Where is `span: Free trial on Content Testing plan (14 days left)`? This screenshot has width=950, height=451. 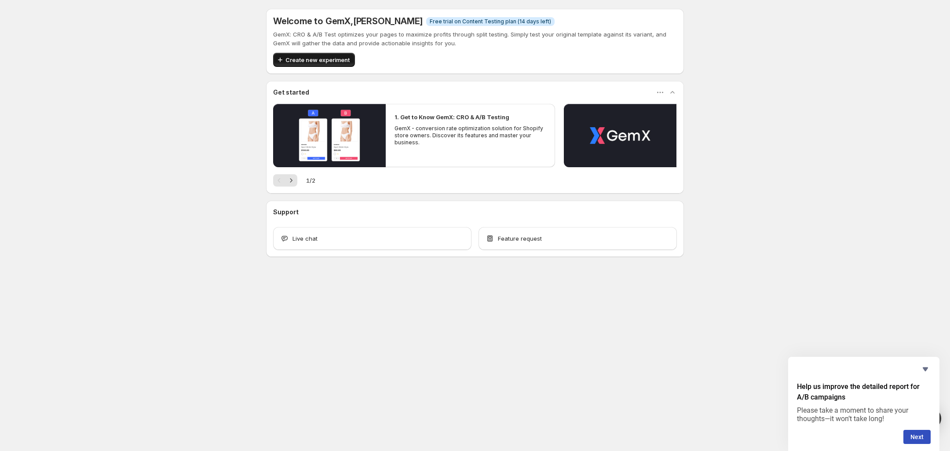
span: Free trial on Content Testing plan (14 days left) is located at coordinates (490, 22).